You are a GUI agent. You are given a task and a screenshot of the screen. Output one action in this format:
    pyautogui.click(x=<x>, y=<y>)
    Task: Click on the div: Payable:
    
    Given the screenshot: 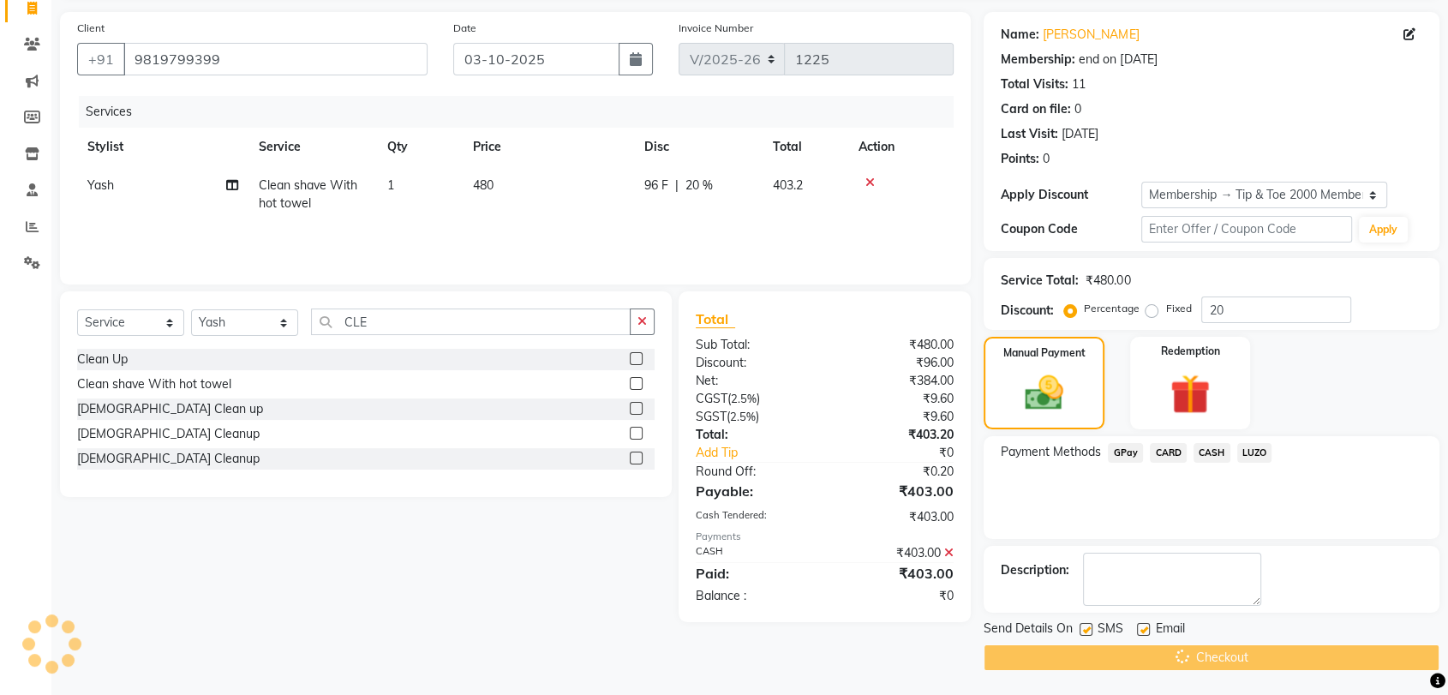 What is the action you would take?
    pyautogui.click(x=754, y=491)
    